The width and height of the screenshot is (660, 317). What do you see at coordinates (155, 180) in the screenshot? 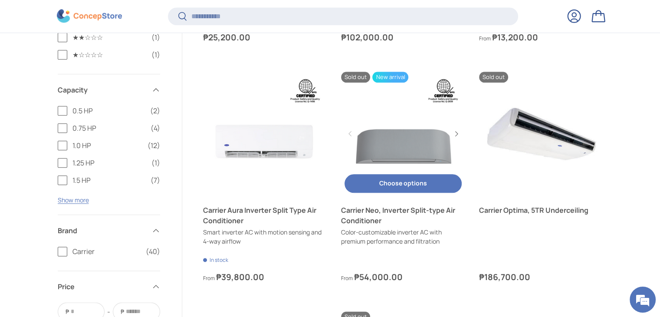
I see `span: (7)` at bounding box center [155, 180].